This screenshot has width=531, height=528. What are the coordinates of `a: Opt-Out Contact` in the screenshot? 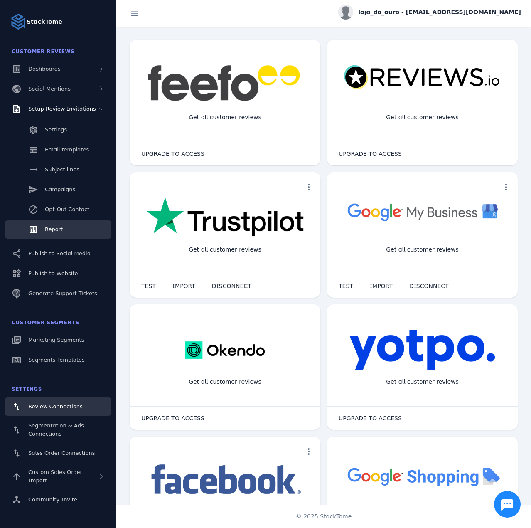 It's located at (58, 210).